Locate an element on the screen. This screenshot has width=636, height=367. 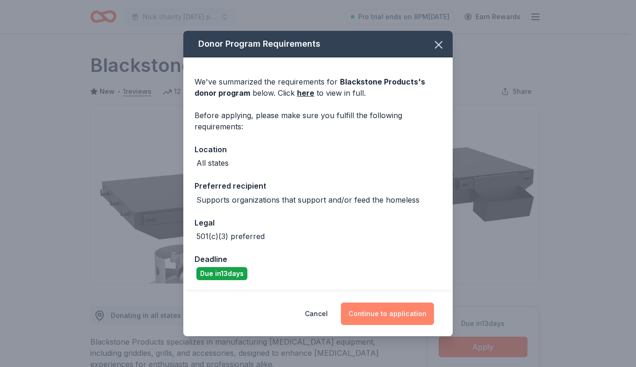
div: Legal is located at coordinates (318, 223).